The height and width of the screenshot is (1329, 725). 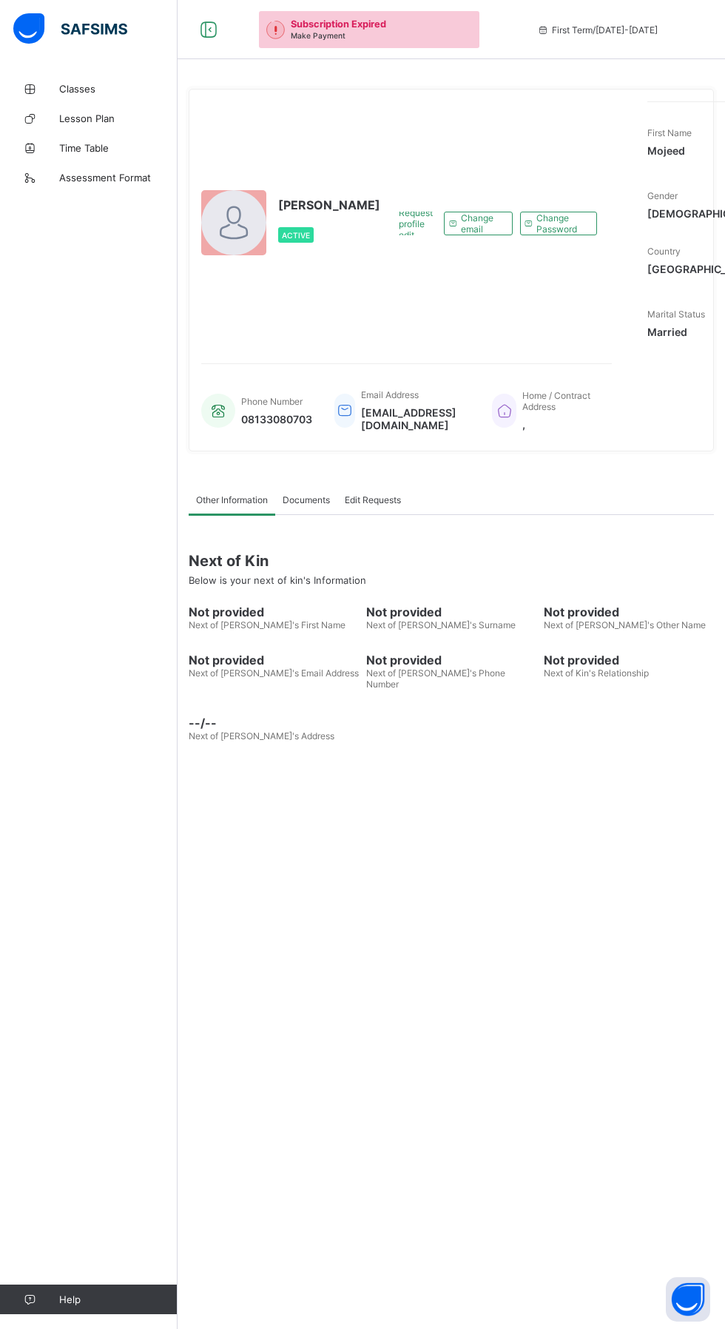 What do you see at coordinates (296, 235) in the screenshot?
I see `span: Active` at bounding box center [296, 235].